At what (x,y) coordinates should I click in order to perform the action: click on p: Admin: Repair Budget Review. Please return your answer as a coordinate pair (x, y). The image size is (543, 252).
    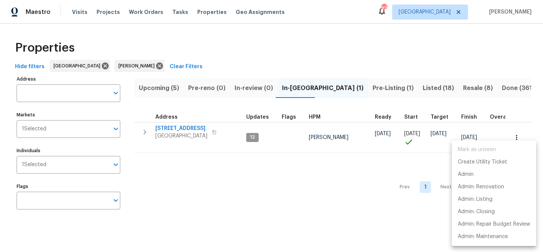
    Looking at the image, I should click on (494, 224).